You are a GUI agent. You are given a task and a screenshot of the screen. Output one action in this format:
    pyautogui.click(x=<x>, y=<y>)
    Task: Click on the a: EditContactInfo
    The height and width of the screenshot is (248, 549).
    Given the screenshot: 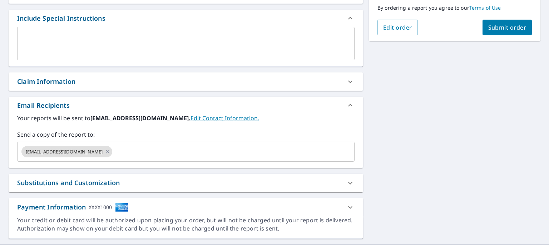 What is the action you would take?
    pyautogui.click(x=225, y=118)
    